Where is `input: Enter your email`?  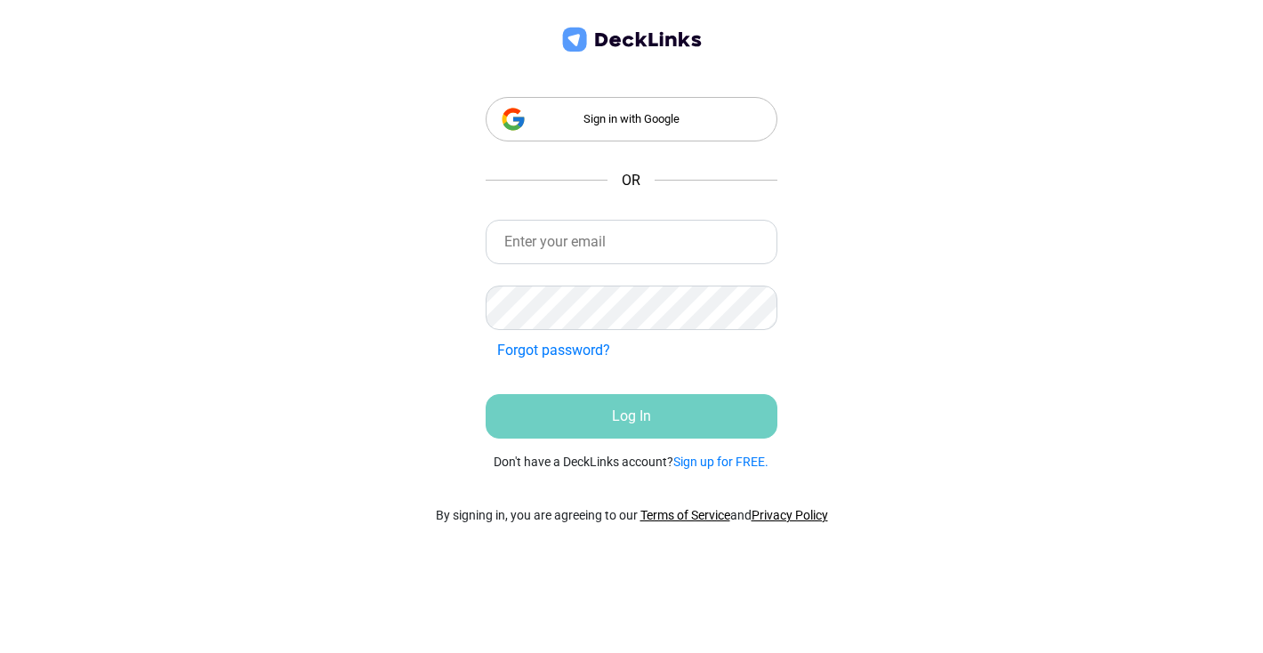
input: Enter your email is located at coordinates (631, 242).